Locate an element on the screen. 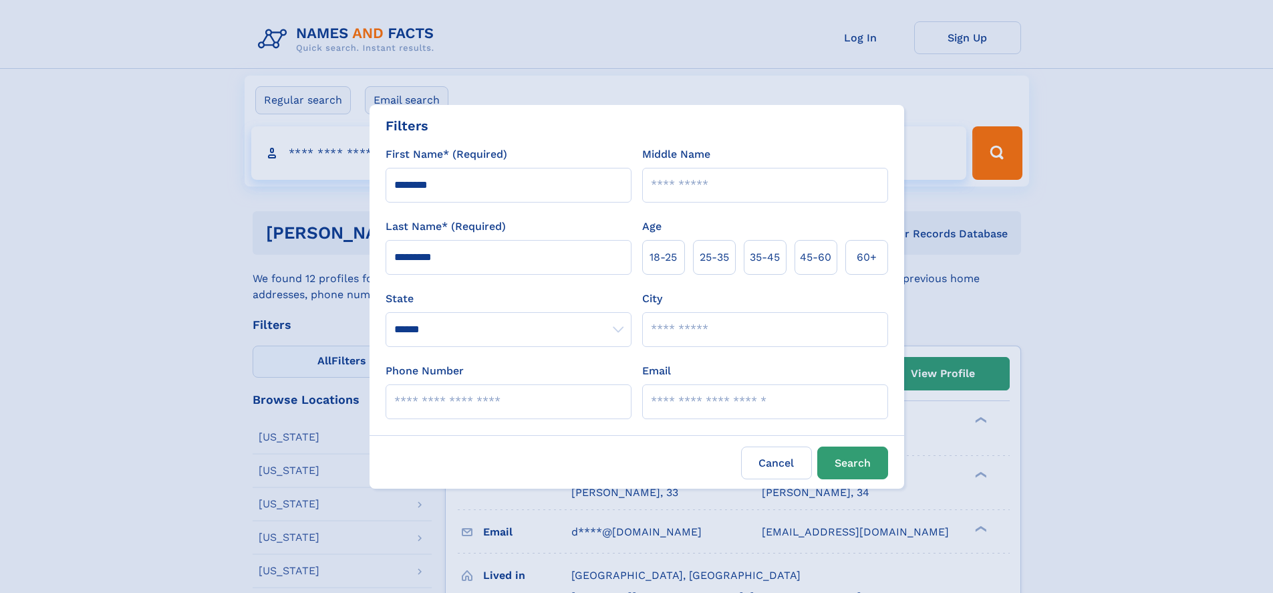 This screenshot has width=1273, height=593. label: State is located at coordinates (509, 299).